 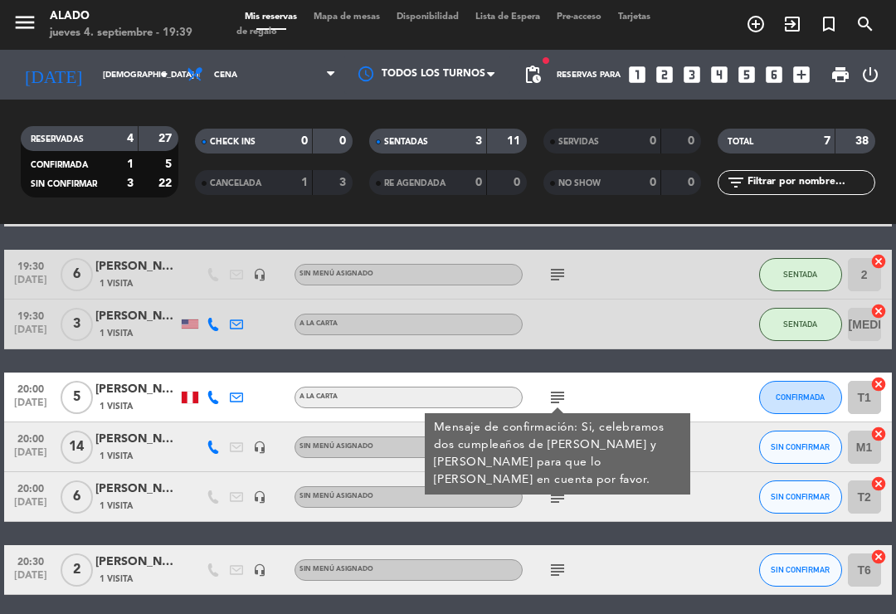 What do you see at coordinates (508, 17) in the screenshot?
I see `span: Lista de Espera` at bounding box center [508, 17].